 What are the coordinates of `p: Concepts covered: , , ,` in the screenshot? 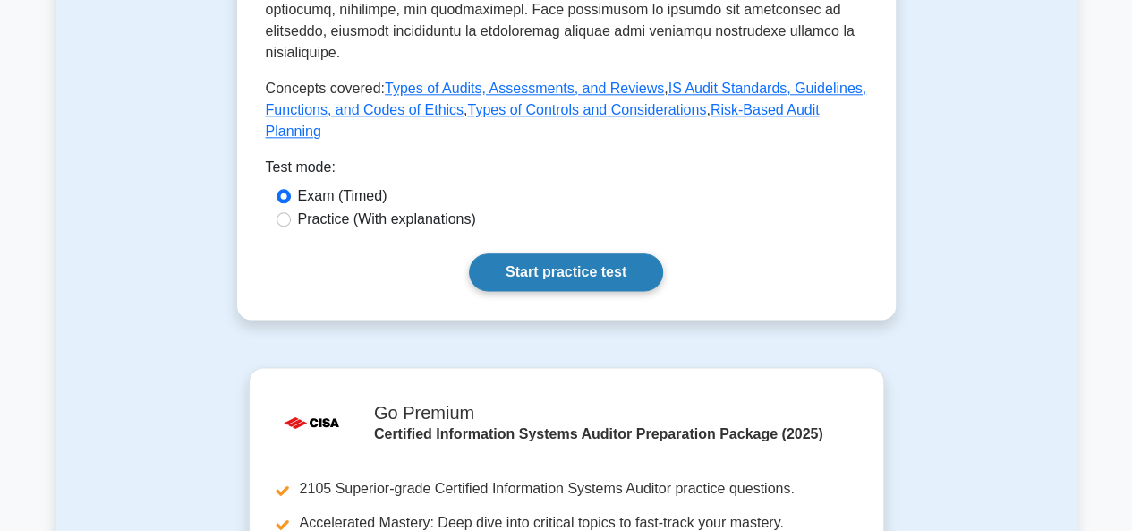 It's located at (567, 110).